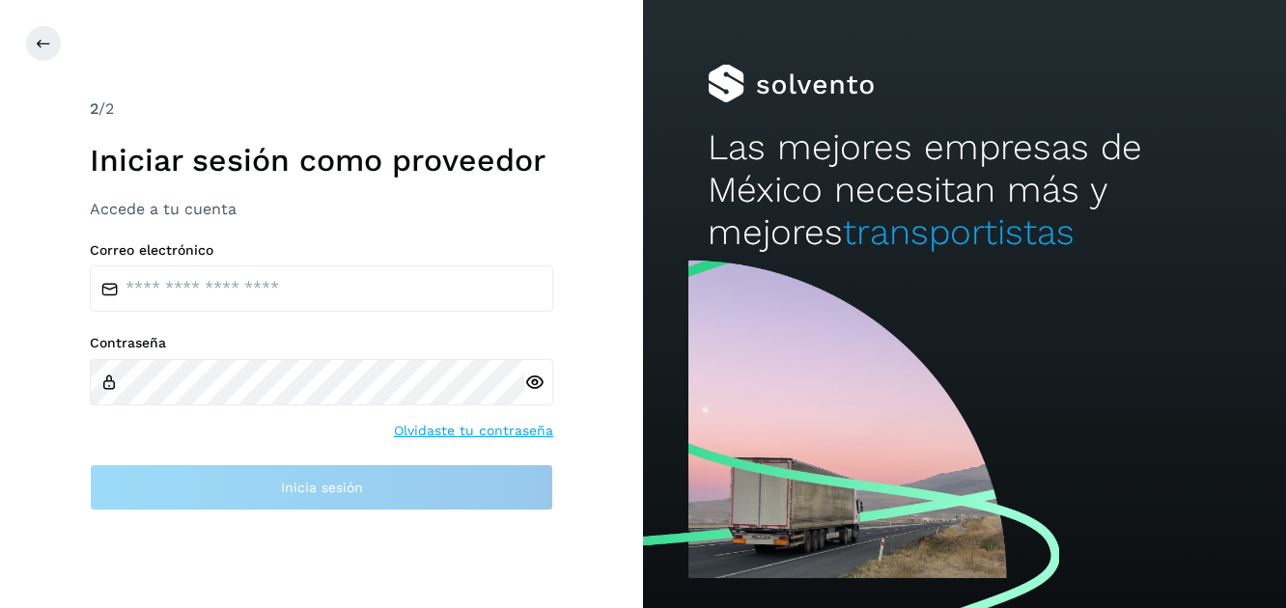 Image resolution: width=1286 pixels, height=608 pixels. Describe the element at coordinates (959, 232) in the screenshot. I see `span: transportistas` at that location.